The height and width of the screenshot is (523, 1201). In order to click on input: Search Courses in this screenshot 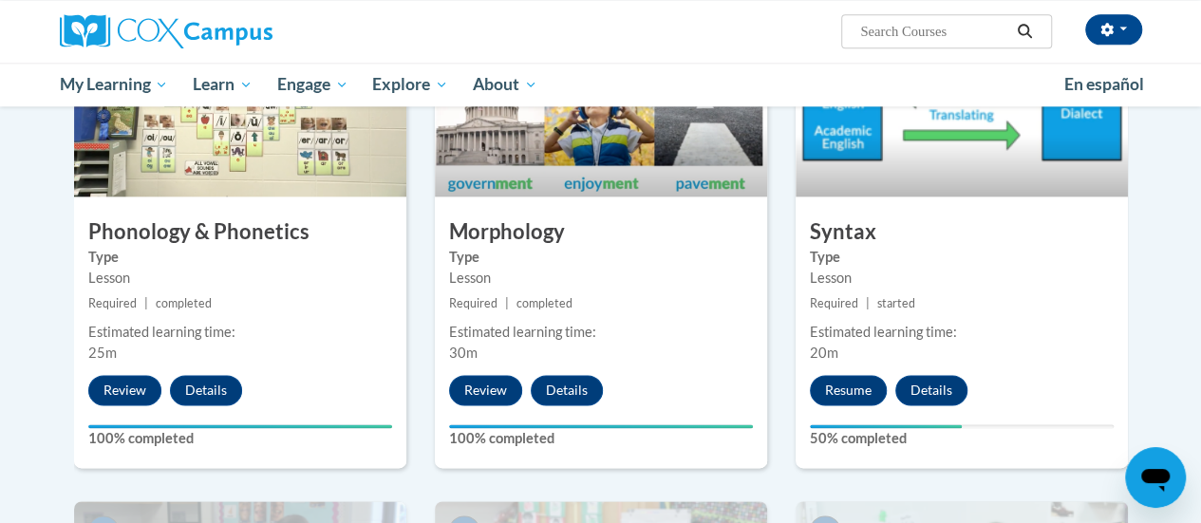, I will do `click(934, 31)`.